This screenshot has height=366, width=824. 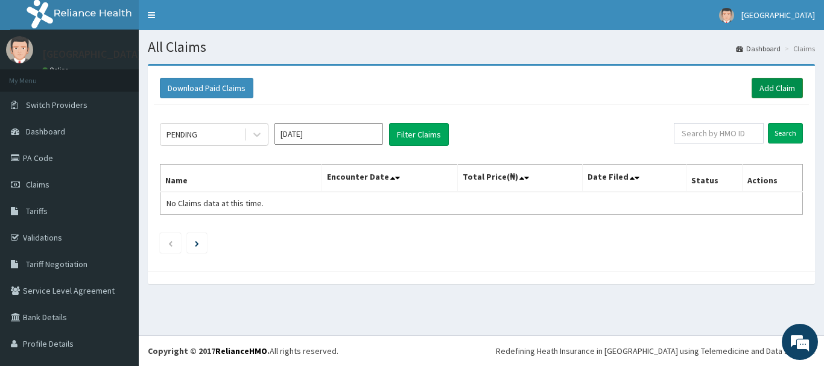 I want to click on th: Actions, so click(x=772, y=179).